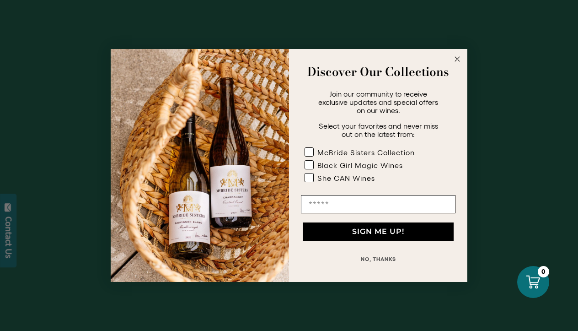 This screenshot has width=578, height=331. I want to click on img: 42653730-7e35-4af7-a99d-12bf478283cf.jpeg, so click(200, 165).